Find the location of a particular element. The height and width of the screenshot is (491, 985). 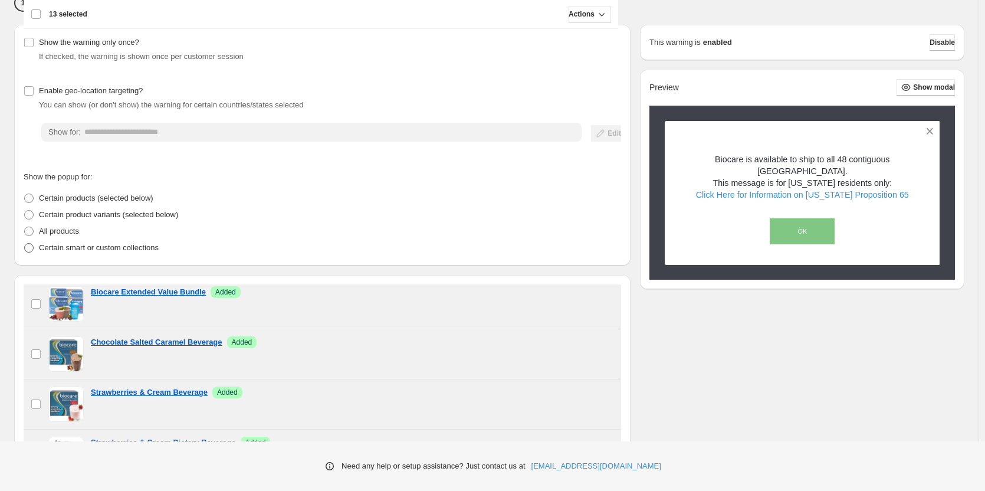

h2: Preview is located at coordinates (664, 87).